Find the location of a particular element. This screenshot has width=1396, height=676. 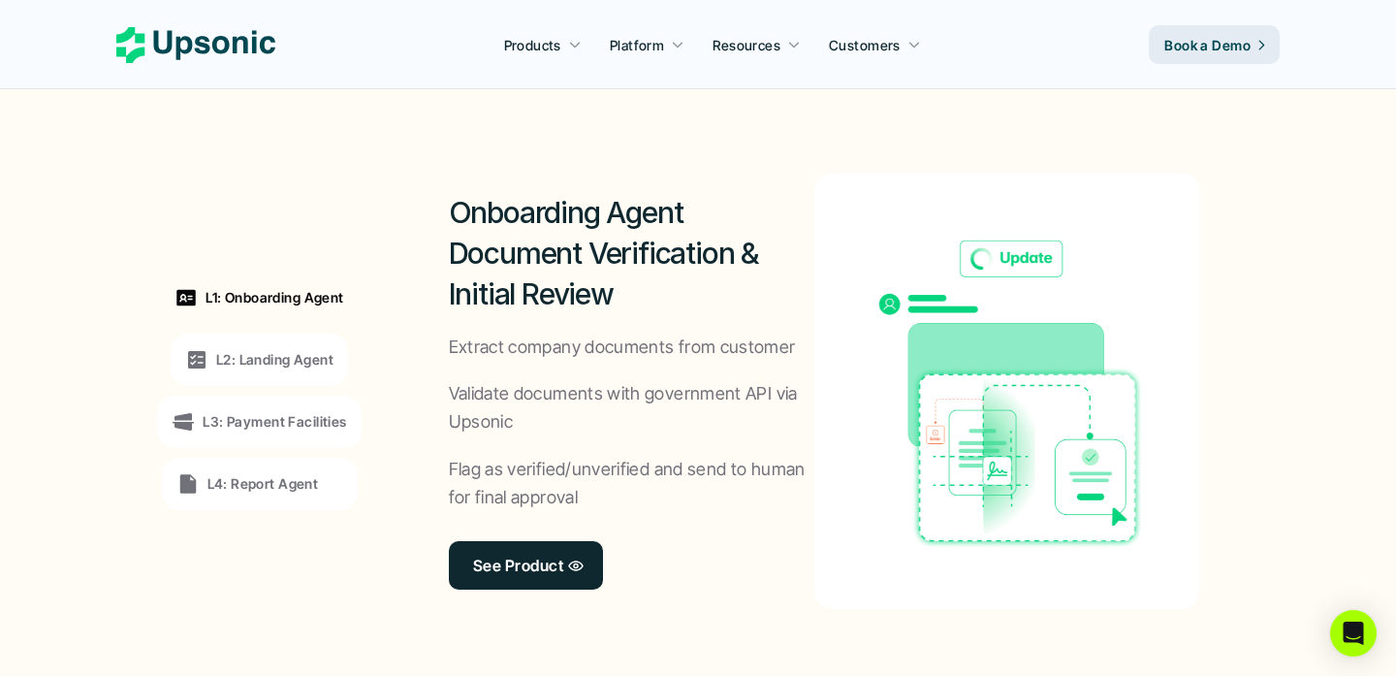

p: Customers is located at coordinates (865, 45).